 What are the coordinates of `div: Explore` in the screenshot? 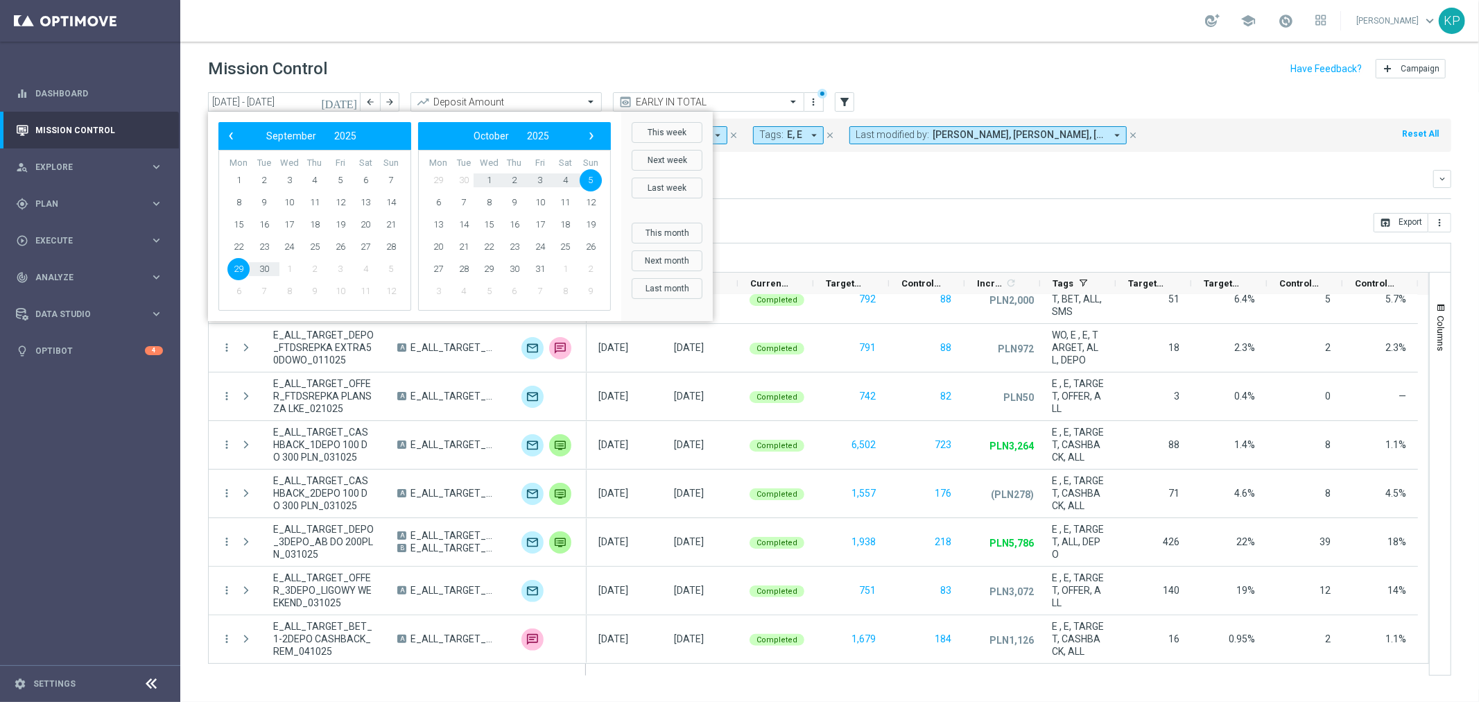 It's located at (83, 167).